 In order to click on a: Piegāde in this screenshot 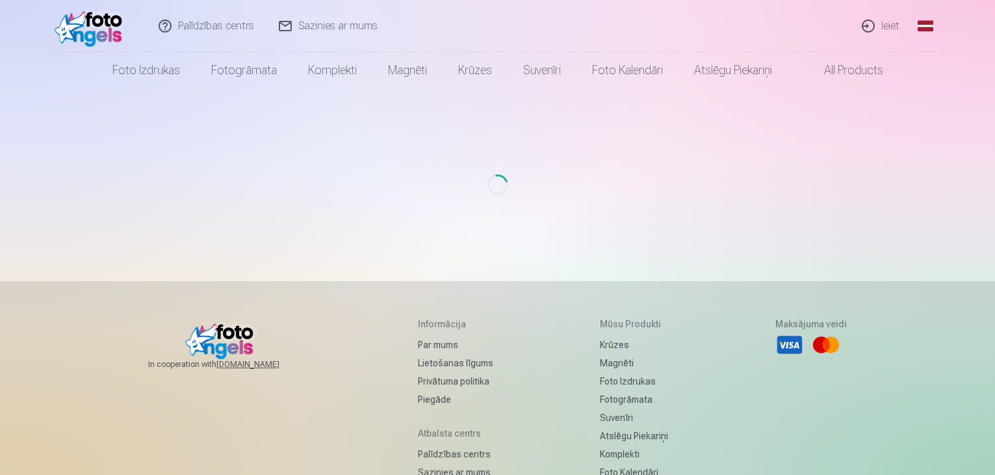, I will do `click(456, 399)`.